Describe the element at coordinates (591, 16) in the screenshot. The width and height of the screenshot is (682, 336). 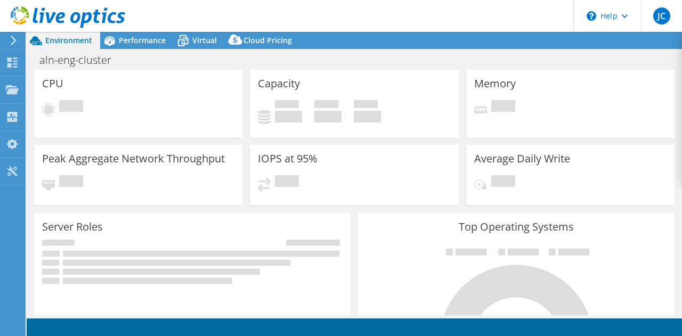
I see `svg: \n` at that location.